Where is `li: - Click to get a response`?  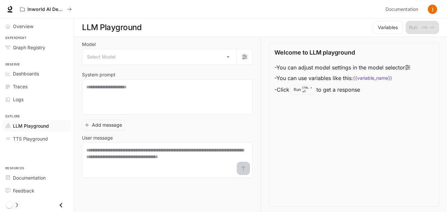 li: - Click to get a response is located at coordinates (342, 90).